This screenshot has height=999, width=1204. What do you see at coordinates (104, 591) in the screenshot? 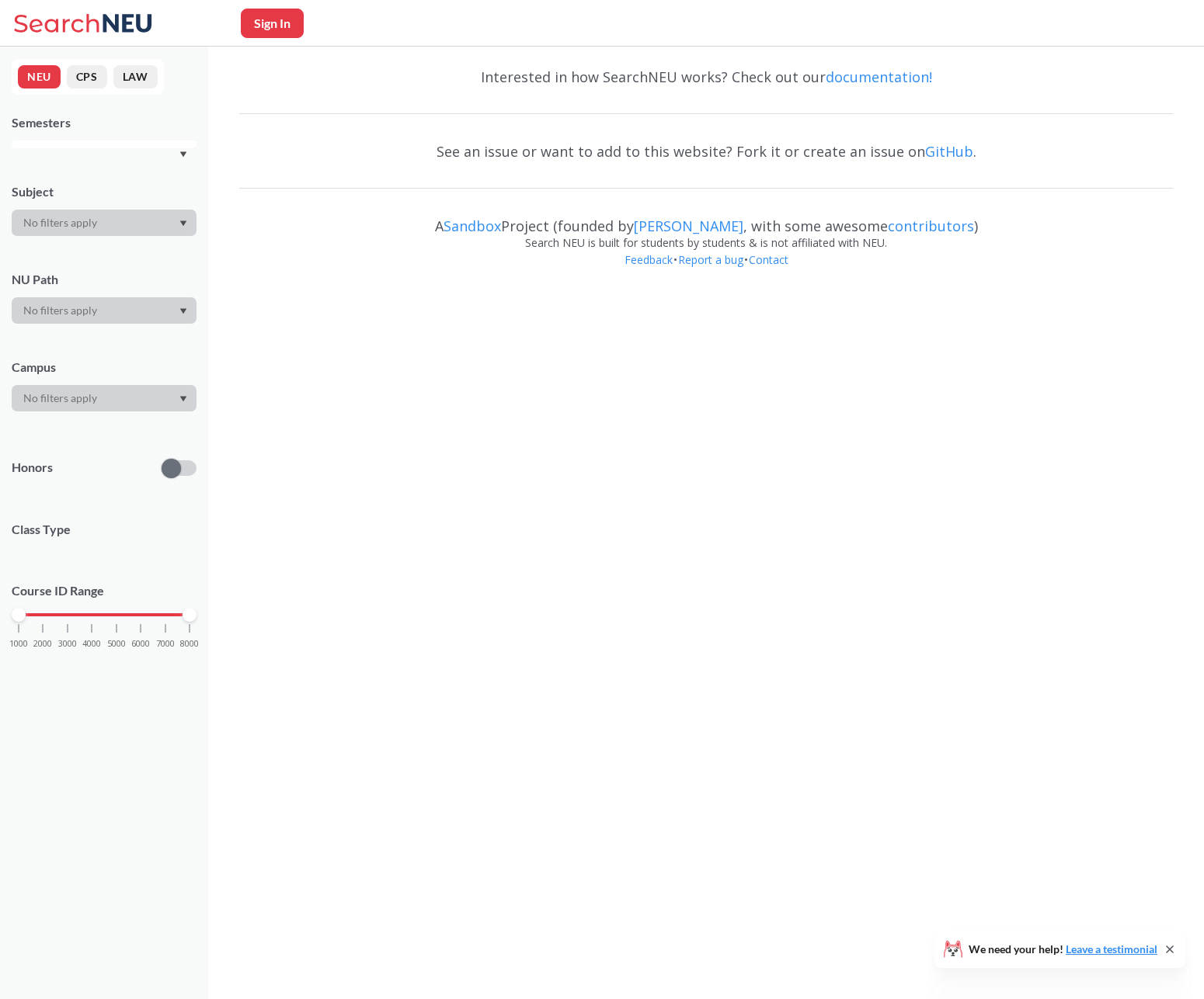
I see `p: Course ID Range` at bounding box center [104, 591].